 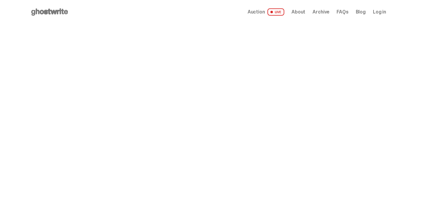 I want to click on span: Log in, so click(x=379, y=12).